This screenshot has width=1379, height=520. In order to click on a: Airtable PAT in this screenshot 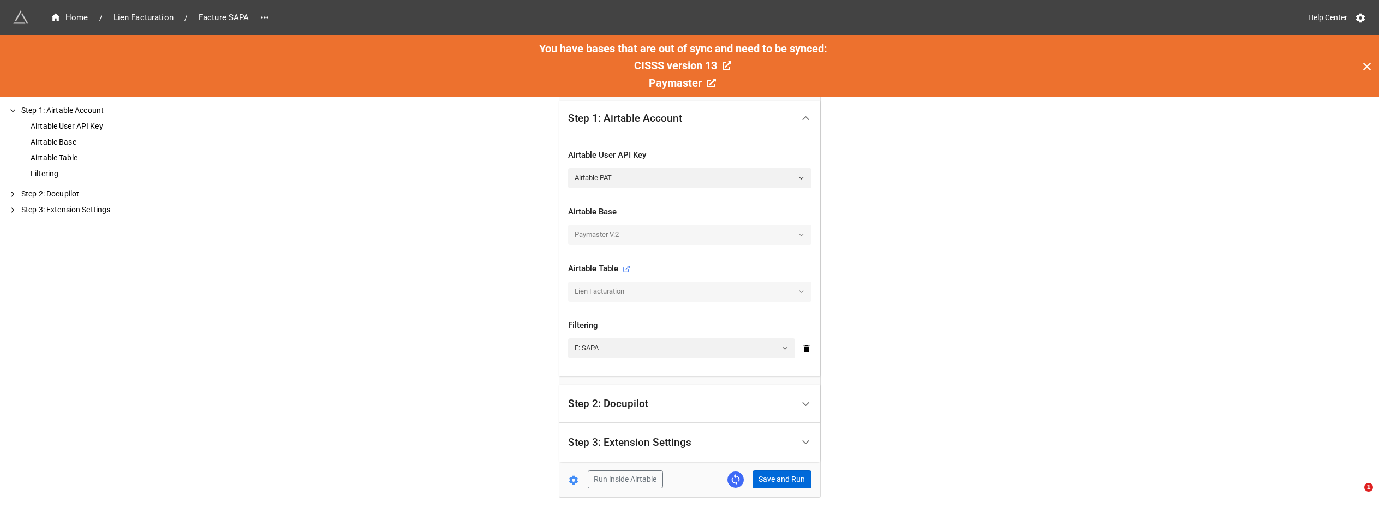, I will do `click(690, 178)`.